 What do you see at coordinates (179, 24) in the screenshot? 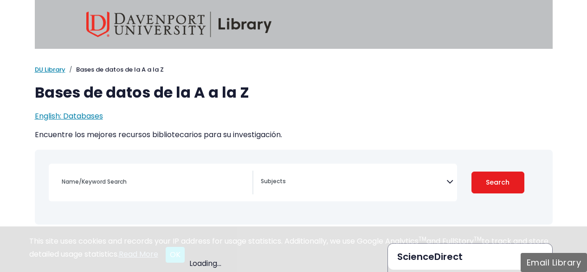
I see `img: Davenport University Library` at bounding box center [179, 24].